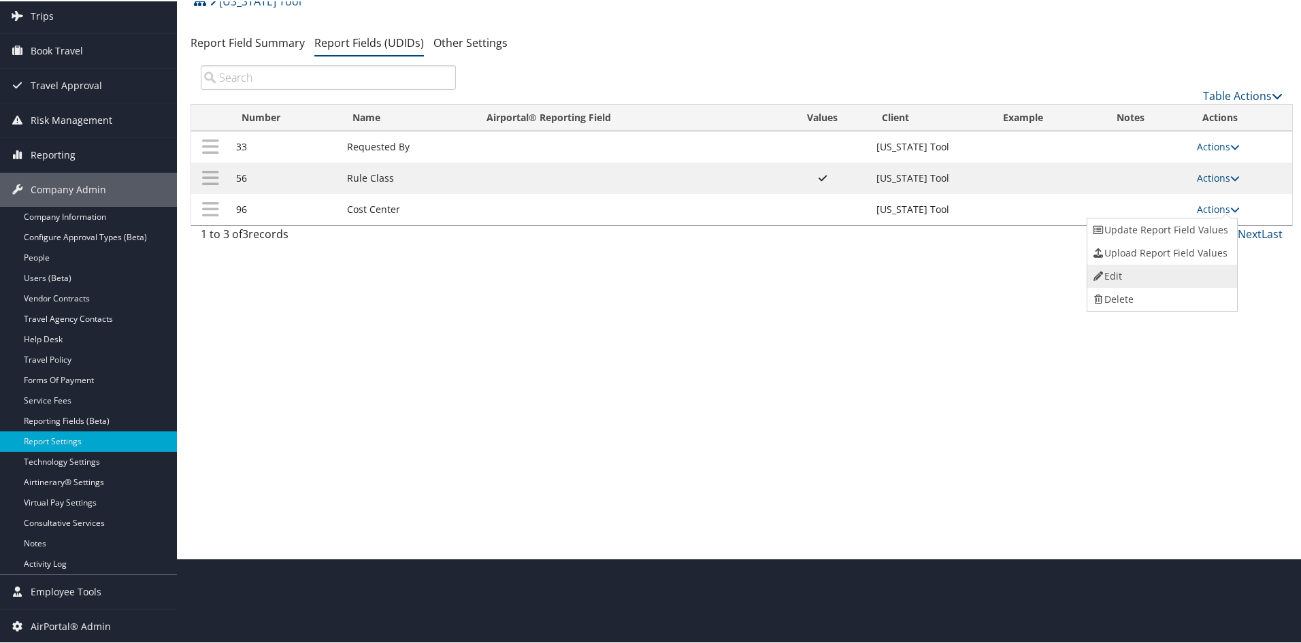  I want to click on input: Search, so click(328, 76).